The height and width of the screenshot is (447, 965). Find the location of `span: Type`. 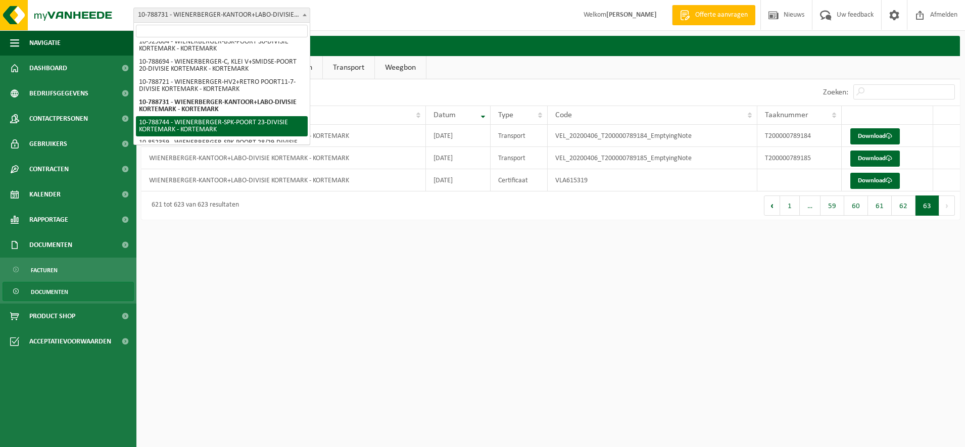

span: Type is located at coordinates (506, 115).